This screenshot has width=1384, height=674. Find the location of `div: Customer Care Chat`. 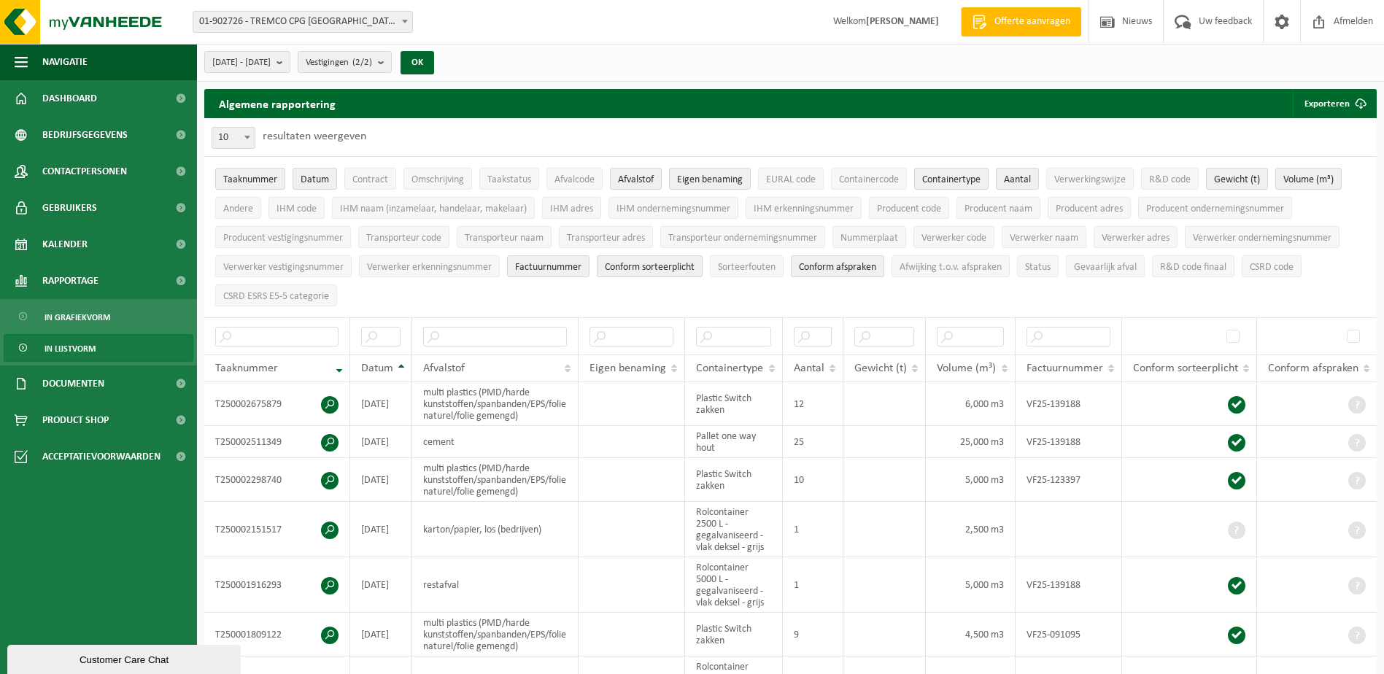

div: Customer Care Chat is located at coordinates (117, 18).